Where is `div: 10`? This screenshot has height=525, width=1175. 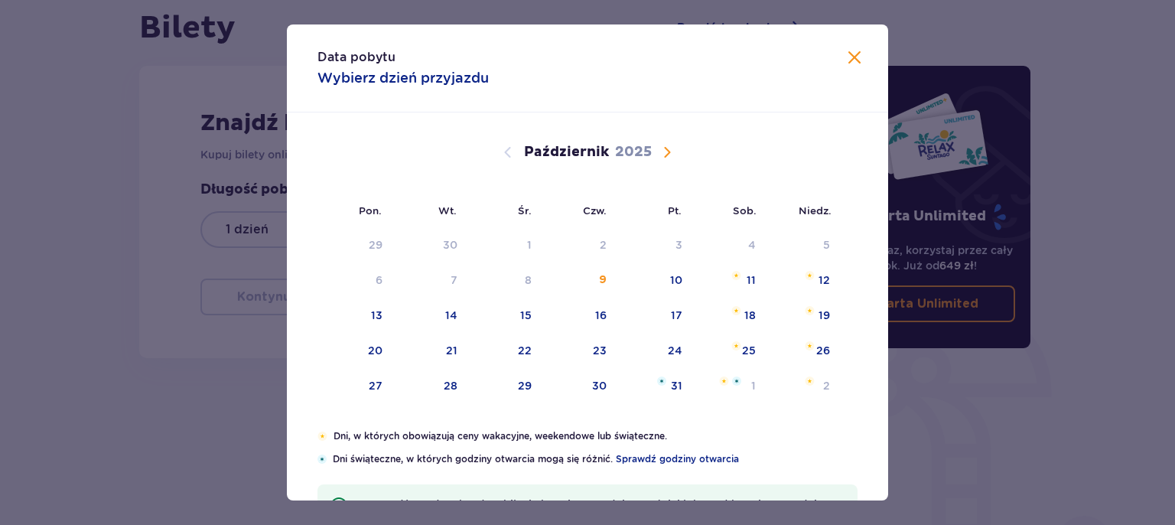 div: 10 is located at coordinates (676, 280).